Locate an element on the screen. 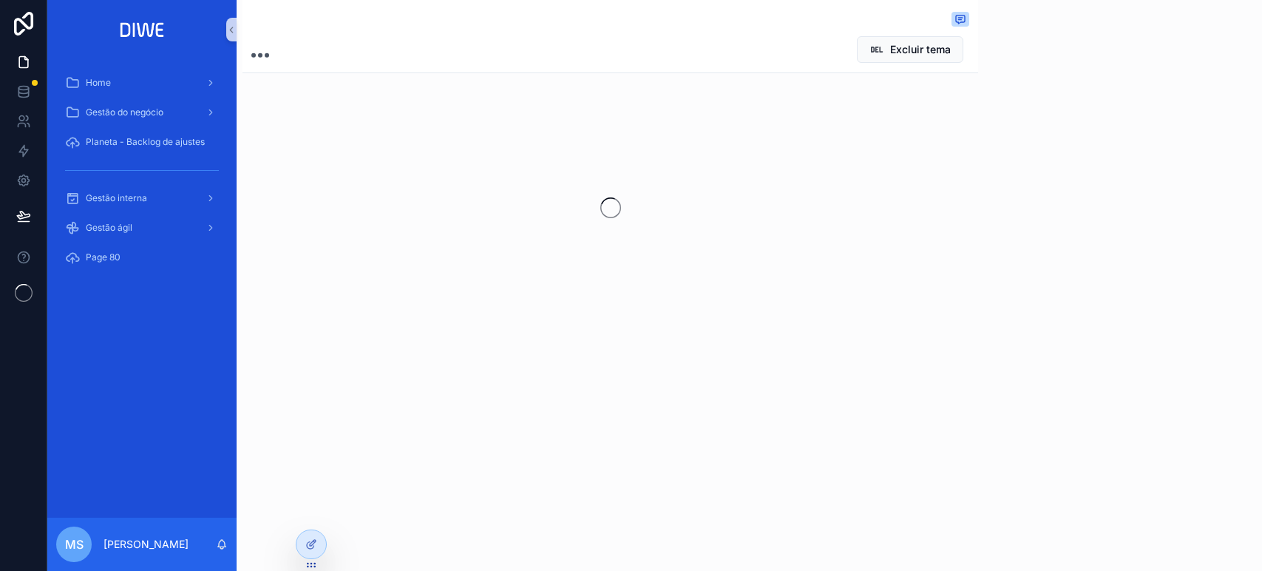 This screenshot has height=571, width=1262. span: Home is located at coordinates (98, 83).